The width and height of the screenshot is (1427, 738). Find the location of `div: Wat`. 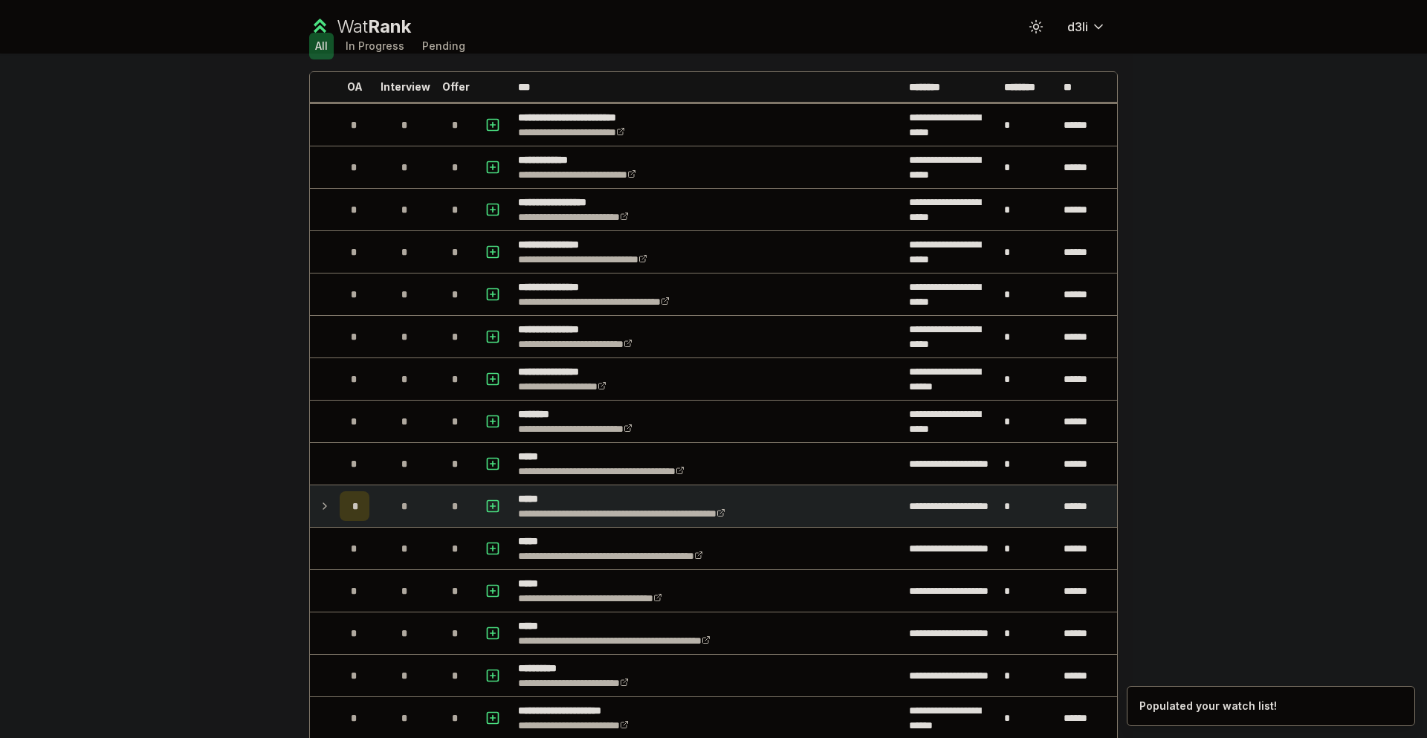

div: Wat is located at coordinates (374, 27).